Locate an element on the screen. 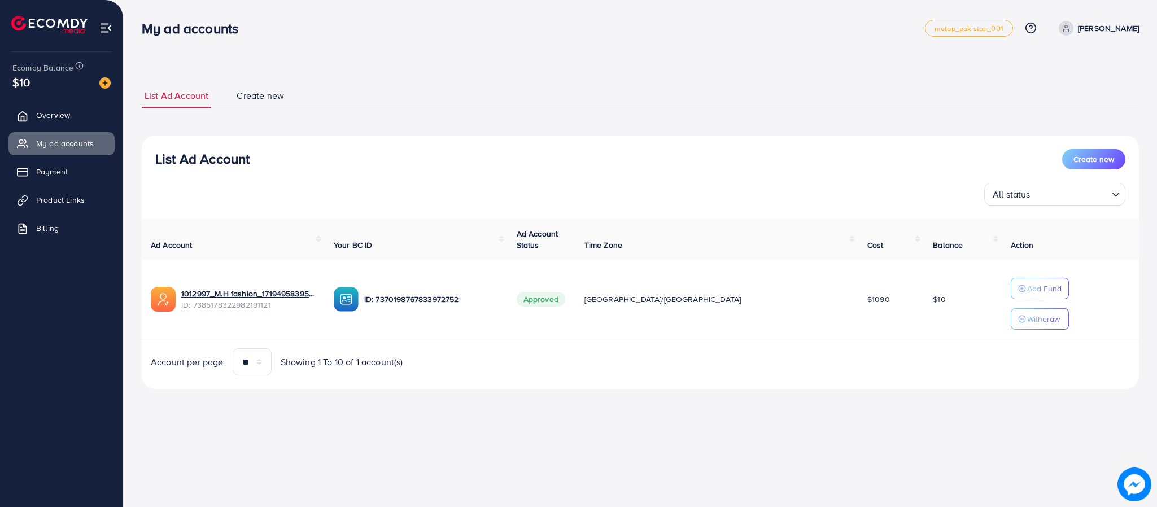  a: metap_pakistan_001 is located at coordinates (969, 28).